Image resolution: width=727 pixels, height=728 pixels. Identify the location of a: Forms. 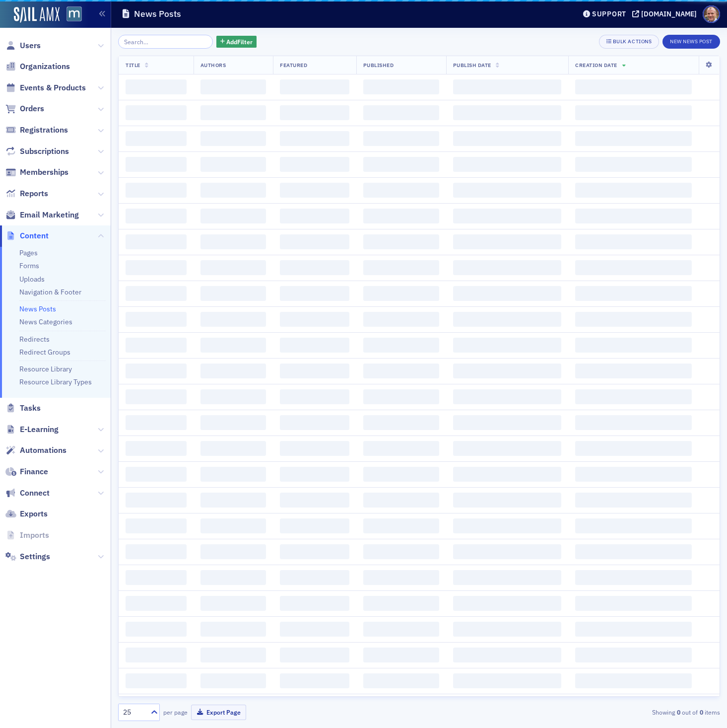
(29, 266).